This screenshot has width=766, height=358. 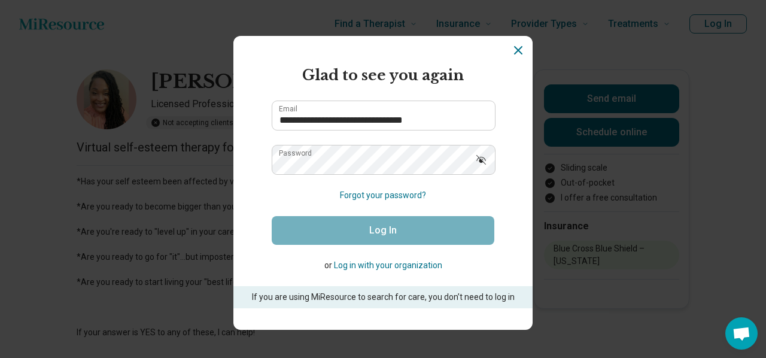 What do you see at coordinates (383, 230) in the screenshot?
I see `button: Log In` at bounding box center [383, 230].